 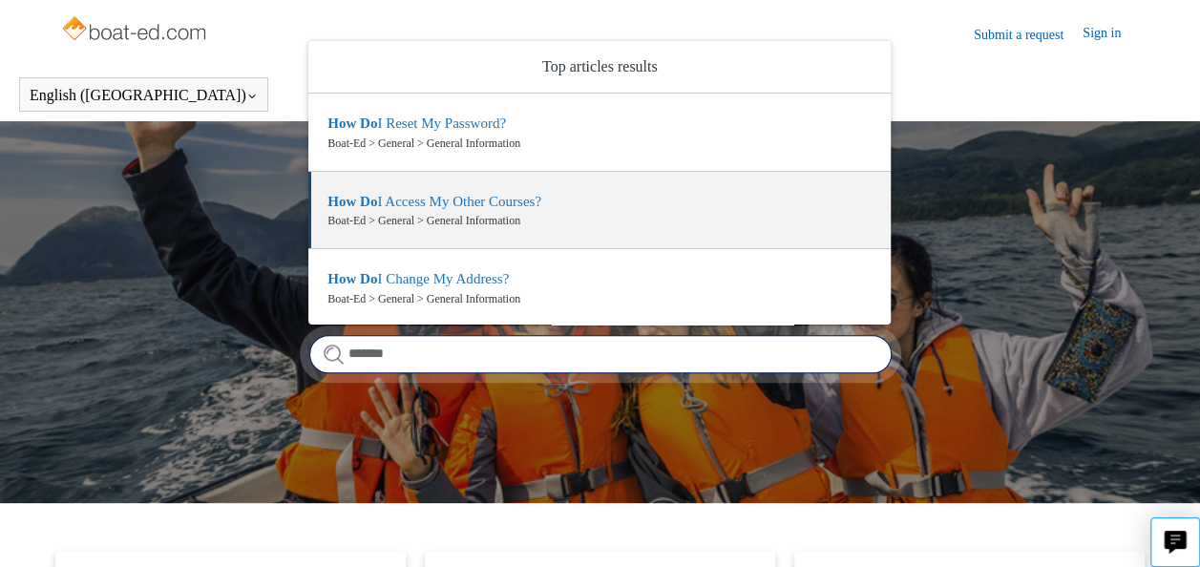 What do you see at coordinates (1175, 542) in the screenshot?
I see `button: Live chat` at bounding box center [1175, 542].